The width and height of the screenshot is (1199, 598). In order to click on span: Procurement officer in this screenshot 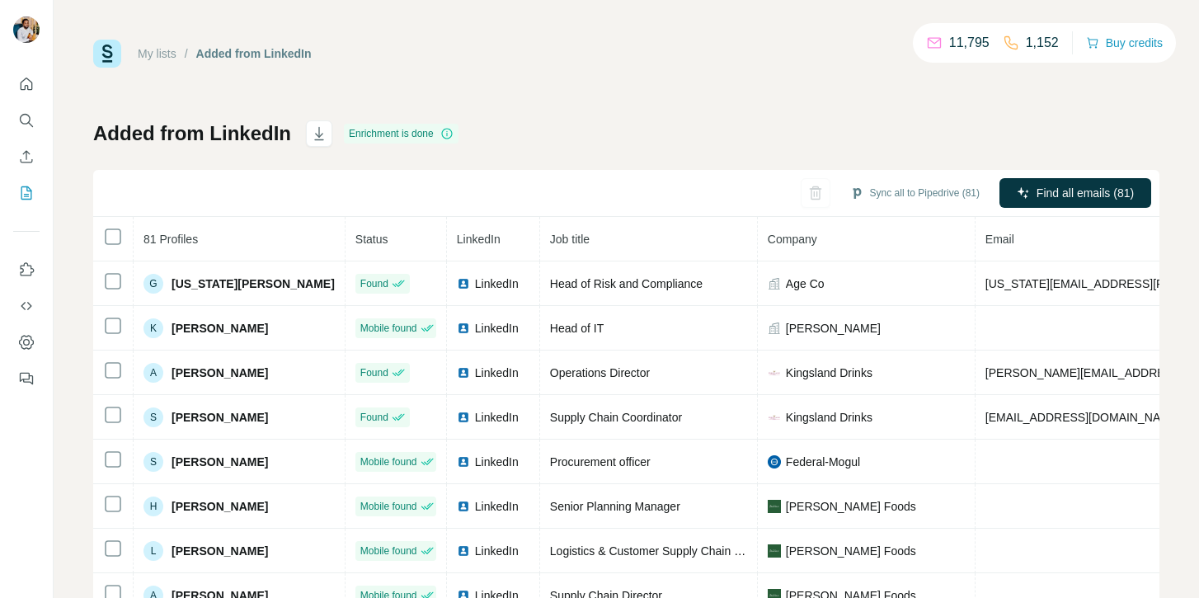, I will do `click(600, 462)`.